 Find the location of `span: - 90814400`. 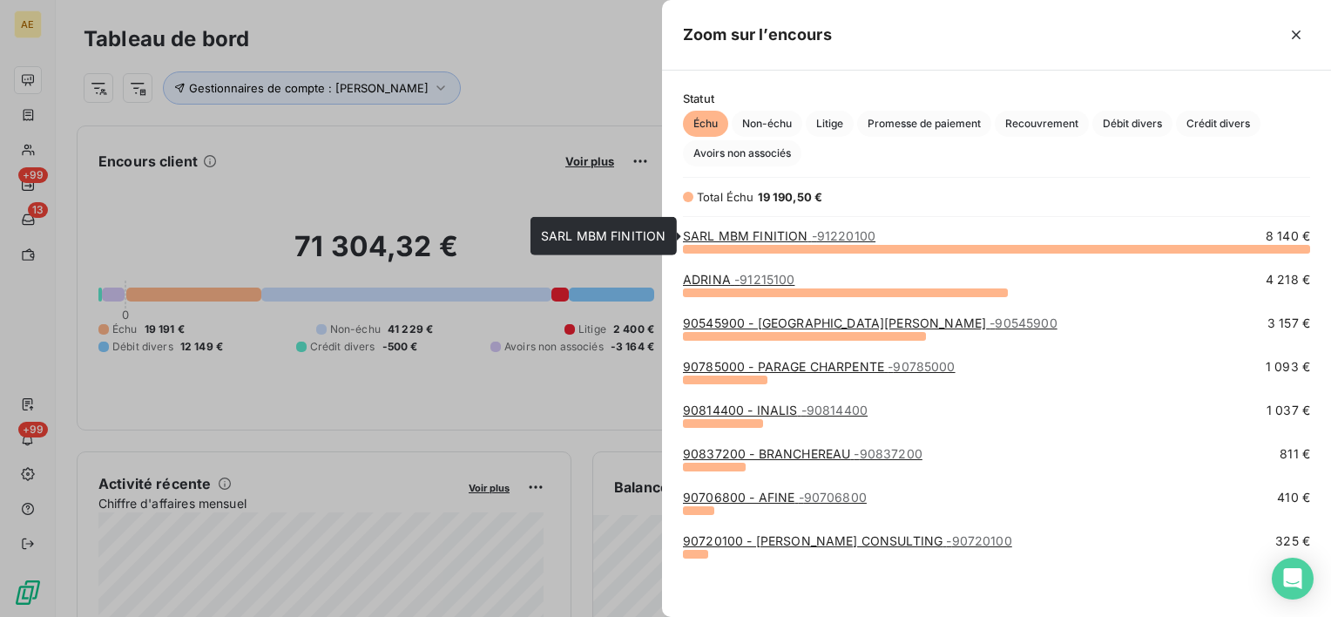

span: - 90814400 is located at coordinates (834, 409).